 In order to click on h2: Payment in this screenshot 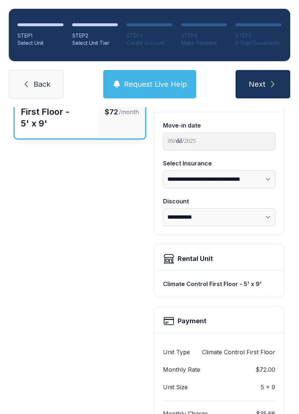, I will do `click(192, 321)`.